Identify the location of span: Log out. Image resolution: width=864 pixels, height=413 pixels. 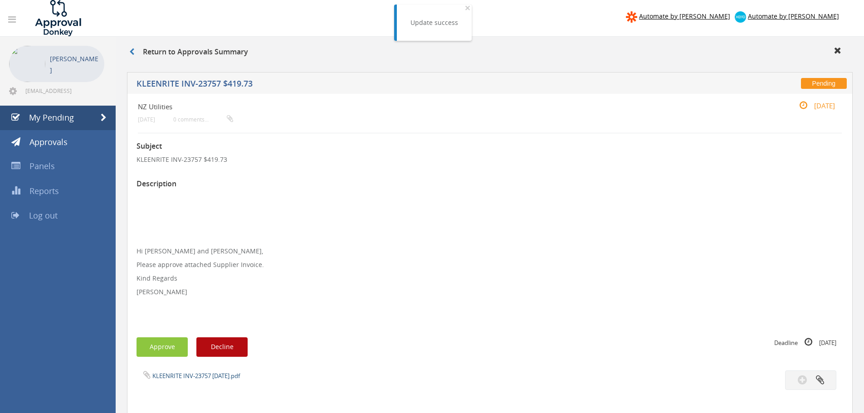
(43, 215).